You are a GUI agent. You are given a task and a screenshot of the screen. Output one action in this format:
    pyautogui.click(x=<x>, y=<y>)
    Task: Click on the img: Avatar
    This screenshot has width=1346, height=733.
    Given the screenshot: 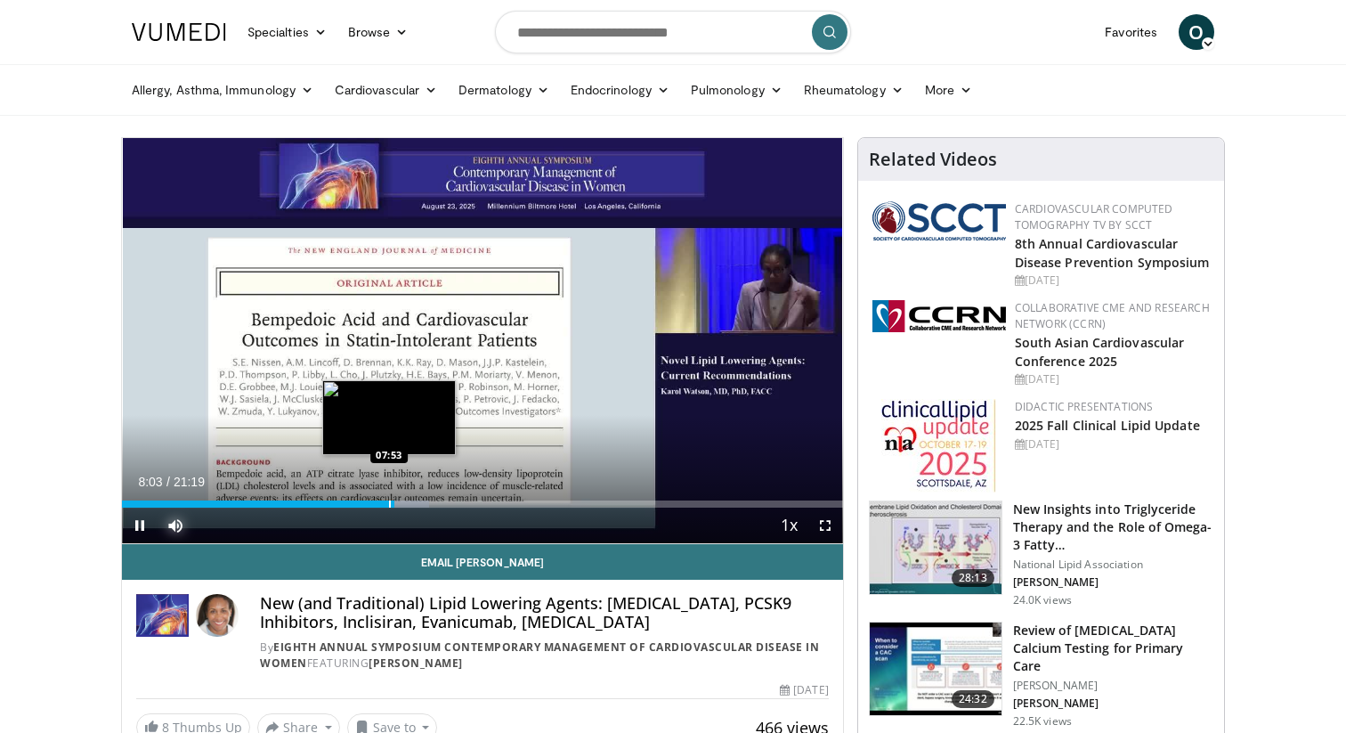 What is the action you would take?
    pyautogui.click(x=217, y=615)
    